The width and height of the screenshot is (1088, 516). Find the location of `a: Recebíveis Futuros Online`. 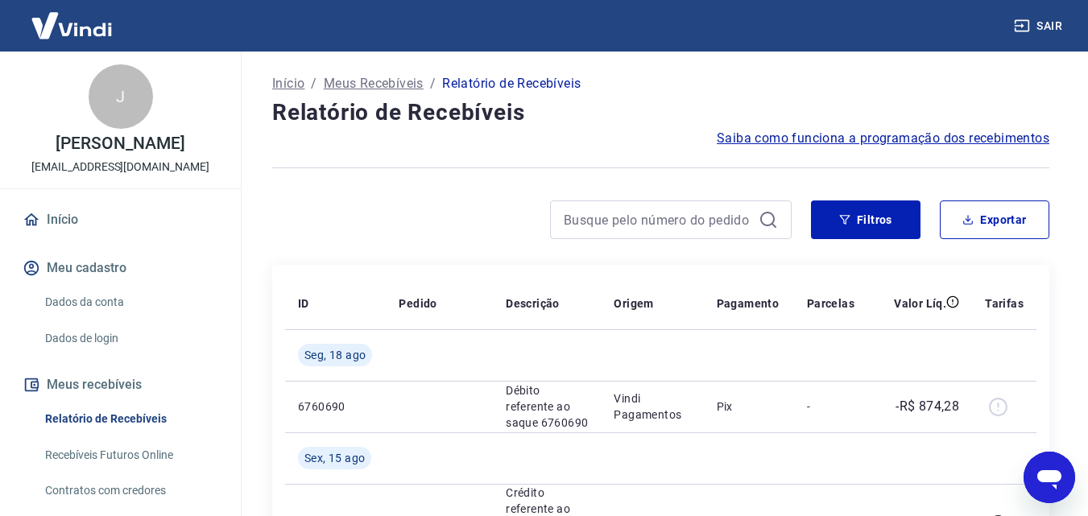

a: Recebíveis Futuros Online is located at coordinates (130, 455).